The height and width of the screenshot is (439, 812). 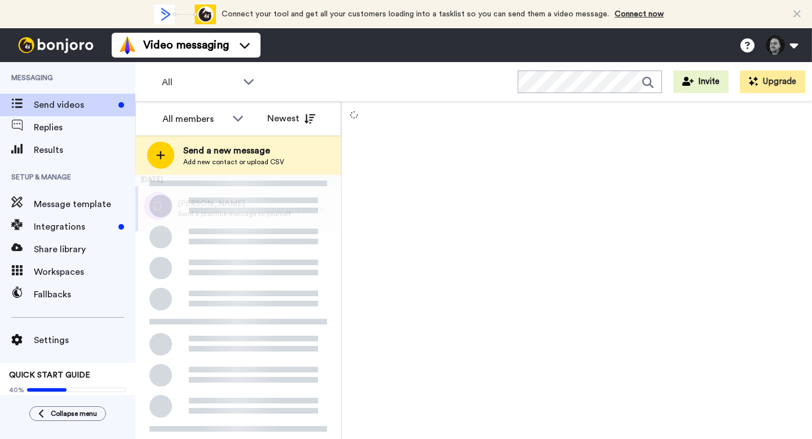 I want to click on span: Settings, so click(x=85, y=340).